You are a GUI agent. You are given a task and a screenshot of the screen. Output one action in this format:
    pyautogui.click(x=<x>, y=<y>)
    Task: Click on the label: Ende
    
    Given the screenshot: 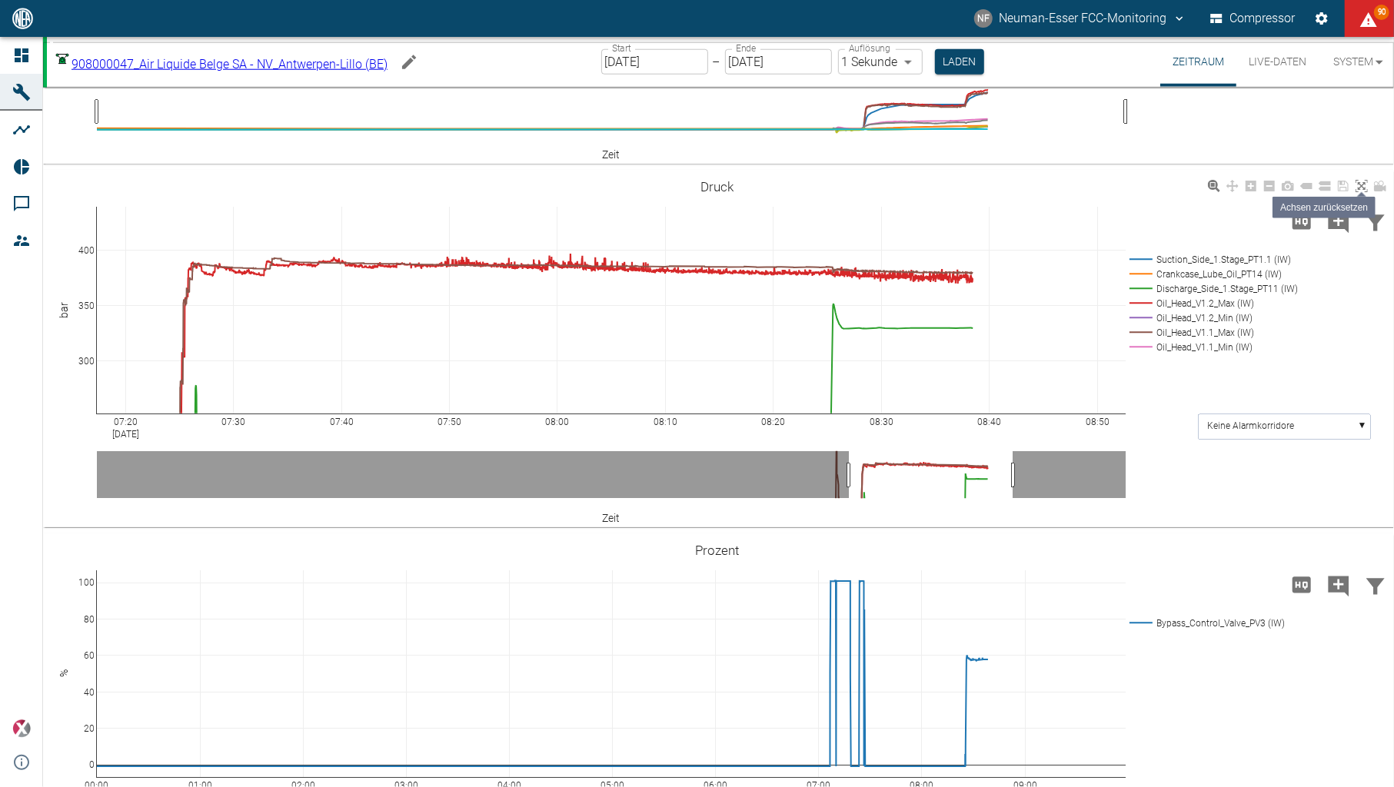 What is the action you would take?
    pyautogui.click(x=746, y=48)
    